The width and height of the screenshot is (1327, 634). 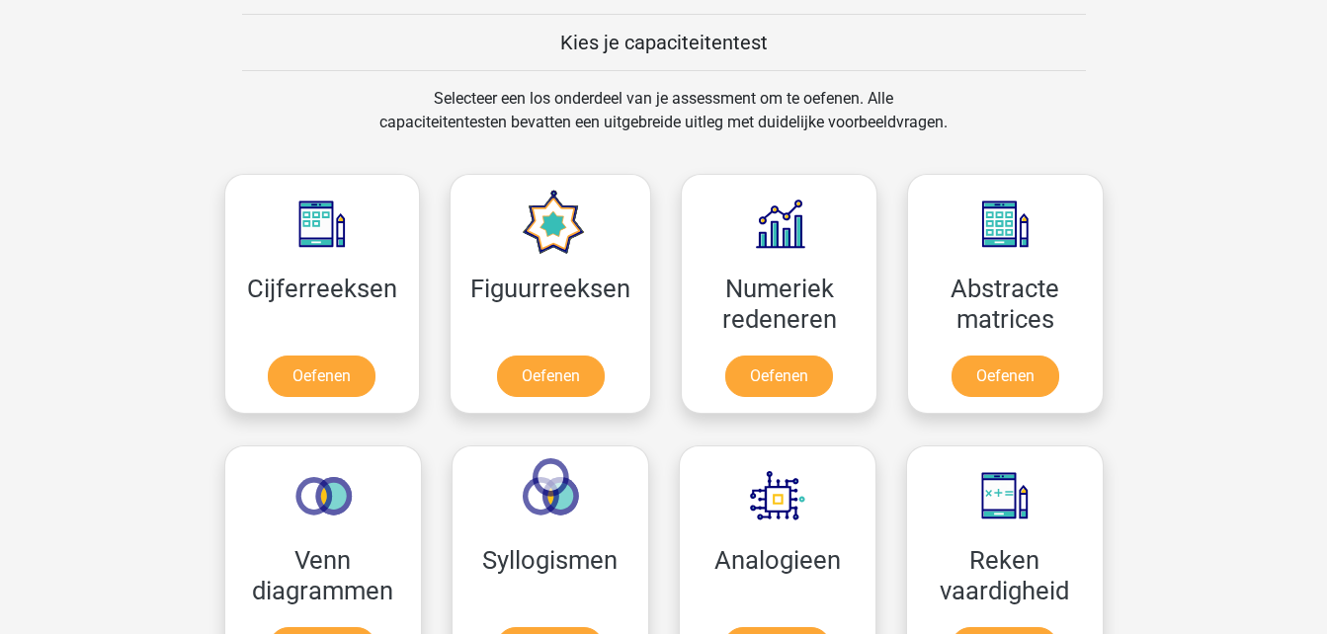 What do you see at coordinates (664, 42) in the screenshot?
I see `h5: Kies je capaciteitentest` at bounding box center [664, 42].